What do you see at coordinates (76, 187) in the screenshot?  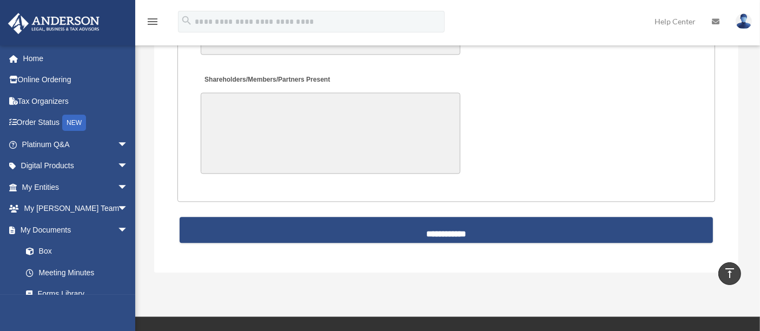 I see `a: My Entitiesarrow_drop_down` at bounding box center [76, 187].